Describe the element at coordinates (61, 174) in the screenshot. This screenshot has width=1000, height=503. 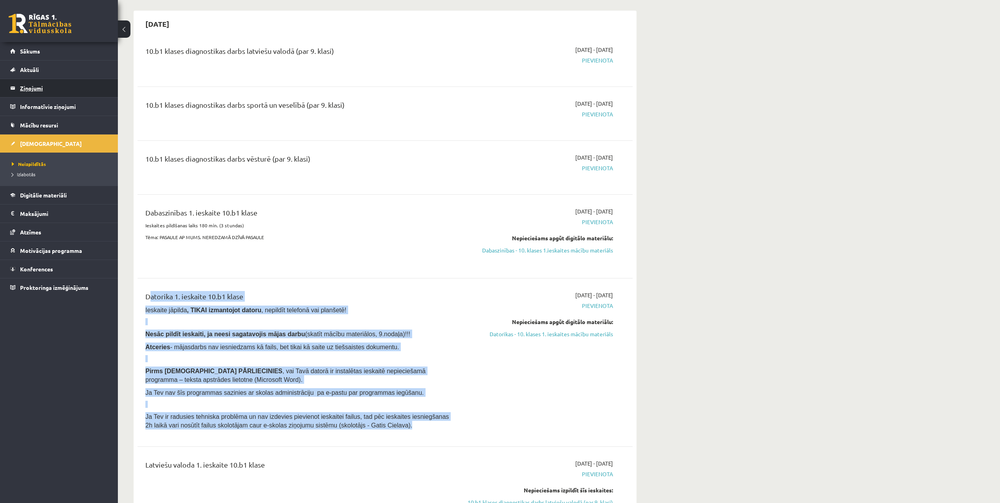
I see `a: Izlabotās` at that location.